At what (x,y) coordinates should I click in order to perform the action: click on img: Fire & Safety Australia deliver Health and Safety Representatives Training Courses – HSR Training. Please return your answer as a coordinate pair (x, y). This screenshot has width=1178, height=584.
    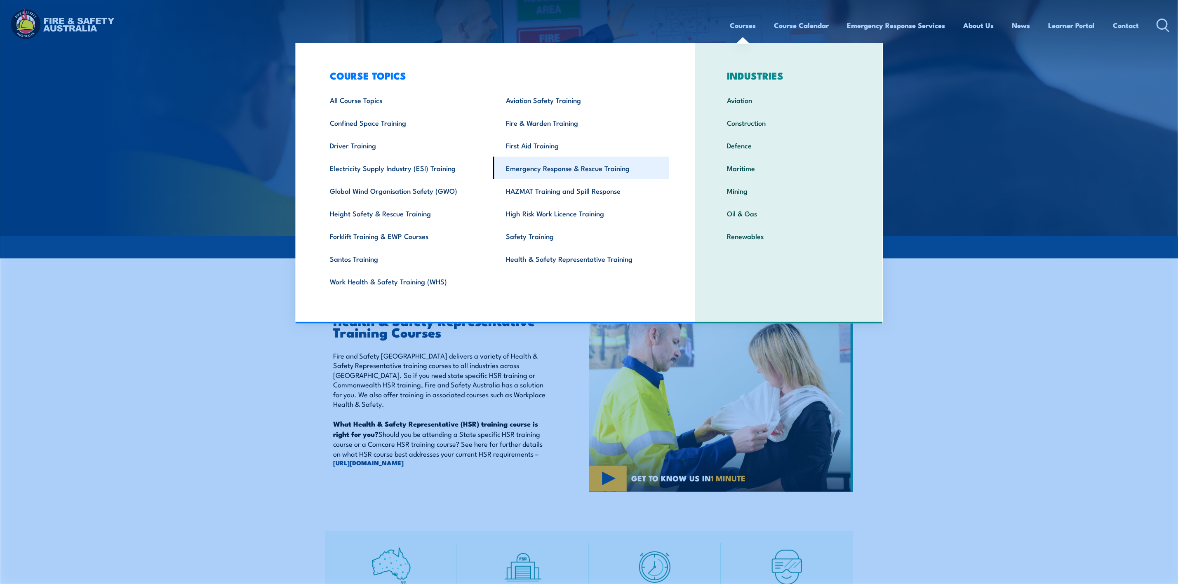
    Looking at the image, I should click on (721, 393).